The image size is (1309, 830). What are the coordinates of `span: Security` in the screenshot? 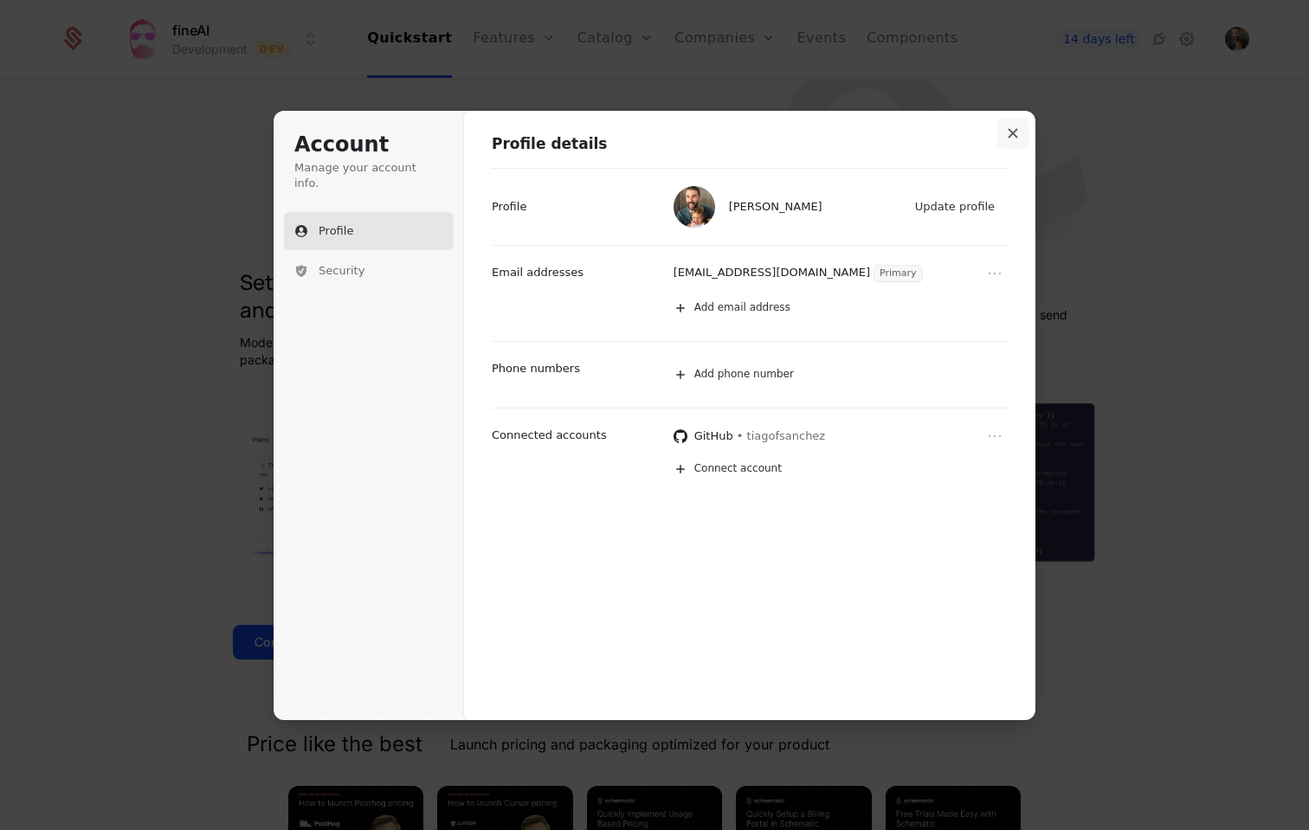 It's located at (341, 271).